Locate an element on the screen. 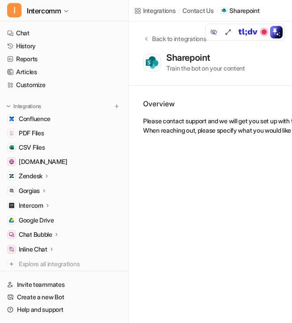 The height and width of the screenshot is (323, 292). img: Sharepoint icon is located at coordinates (224, 11).